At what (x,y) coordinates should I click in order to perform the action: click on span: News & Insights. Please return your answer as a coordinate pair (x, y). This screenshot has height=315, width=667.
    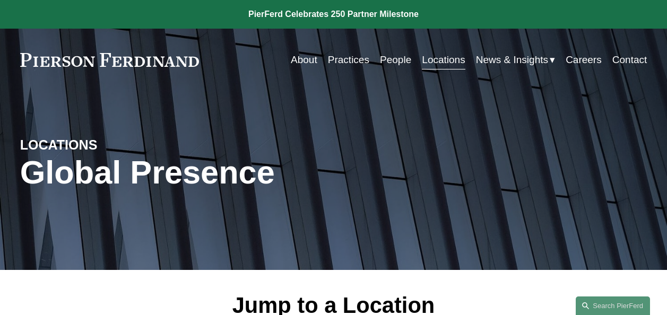
    Looking at the image, I should click on (512, 60).